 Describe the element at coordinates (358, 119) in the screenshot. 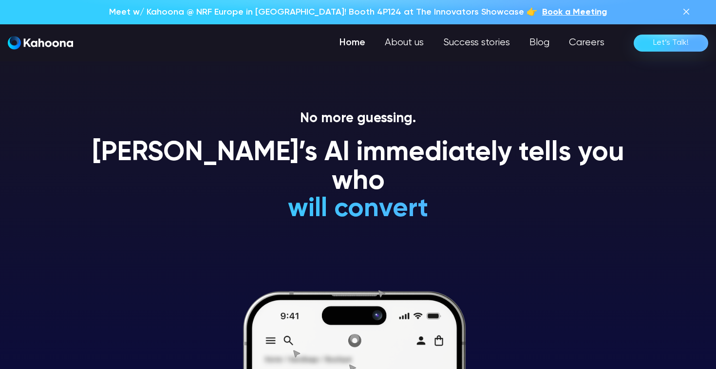

I see `p: No more guessing.` at that location.